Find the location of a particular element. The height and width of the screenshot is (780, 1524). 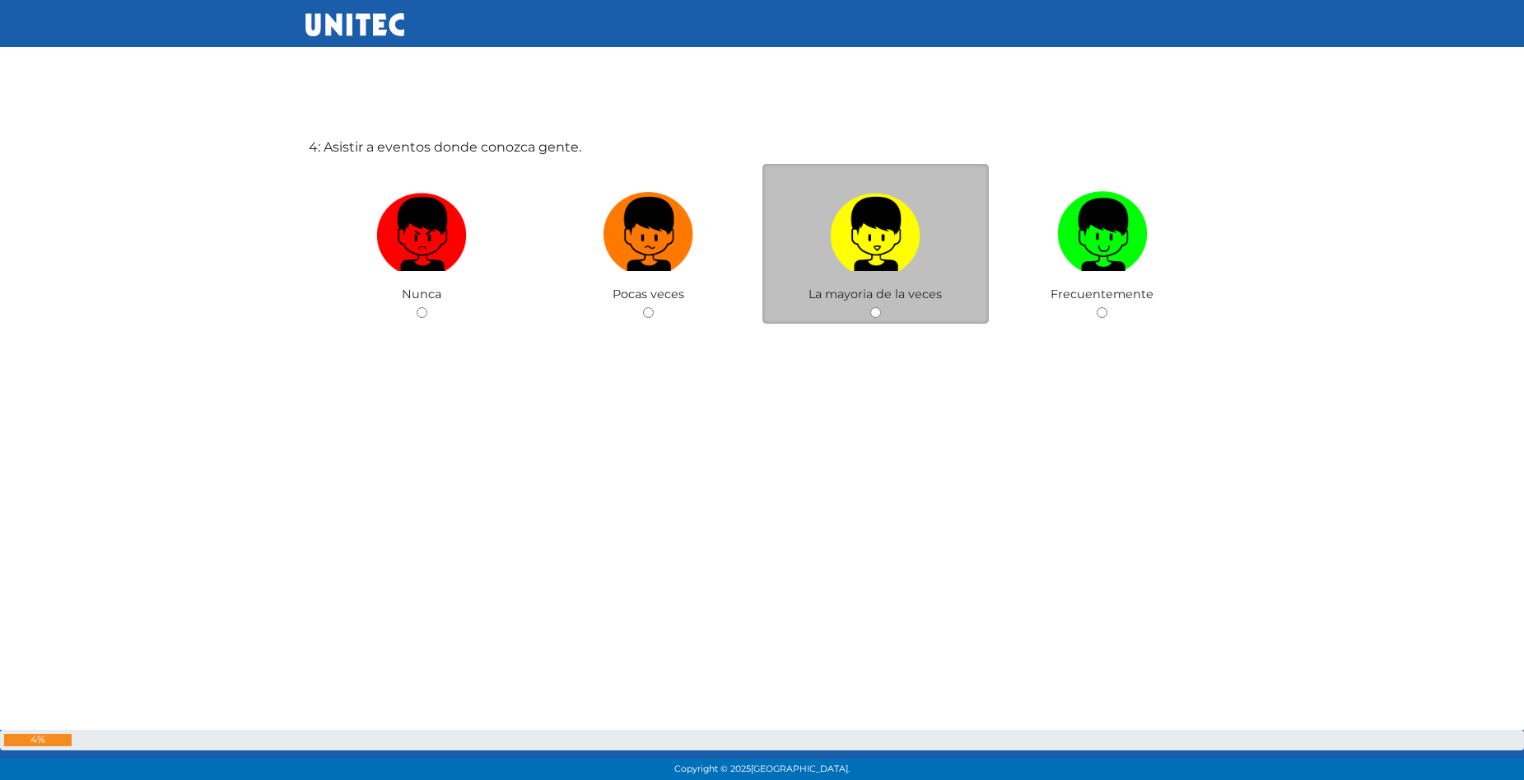

img: Nunca is located at coordinates (421, 228).